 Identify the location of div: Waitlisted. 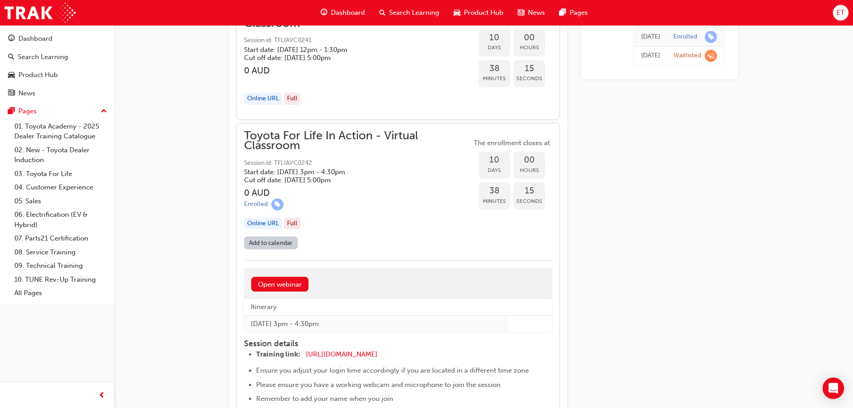
(687, 56).